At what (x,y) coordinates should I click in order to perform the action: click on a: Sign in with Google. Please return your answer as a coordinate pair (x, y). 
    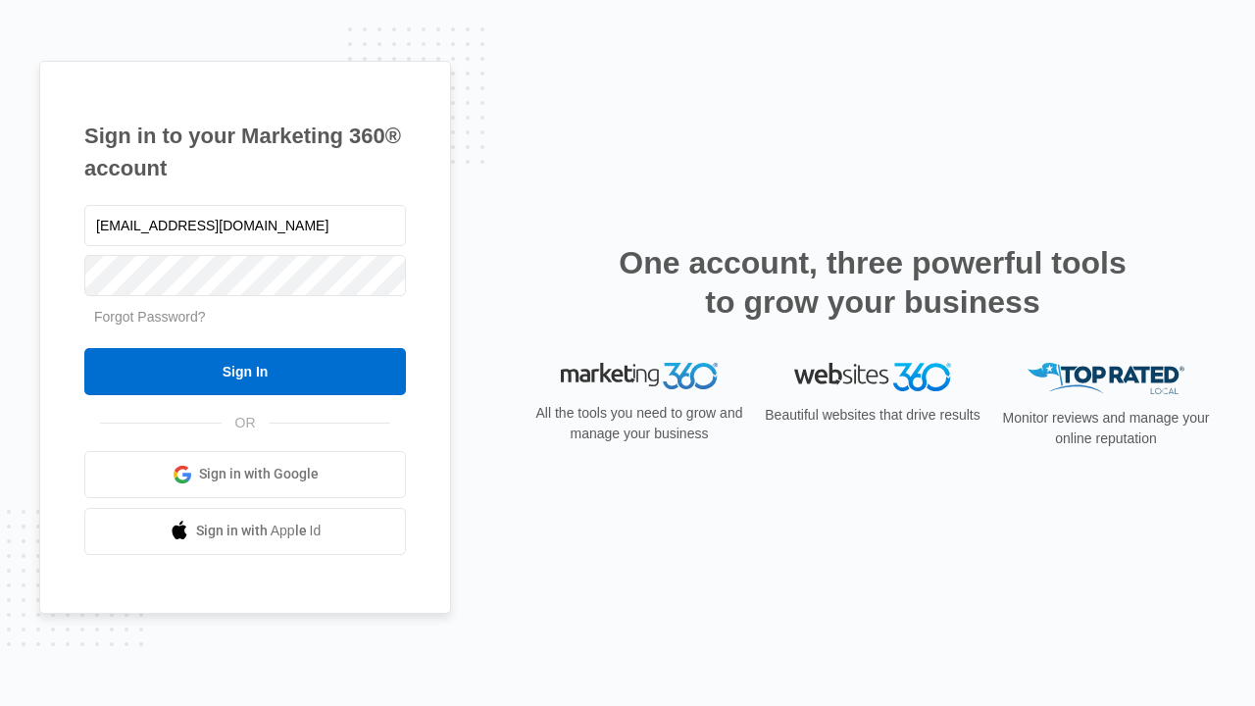
    Looking at the image, I should click on (245, 475).